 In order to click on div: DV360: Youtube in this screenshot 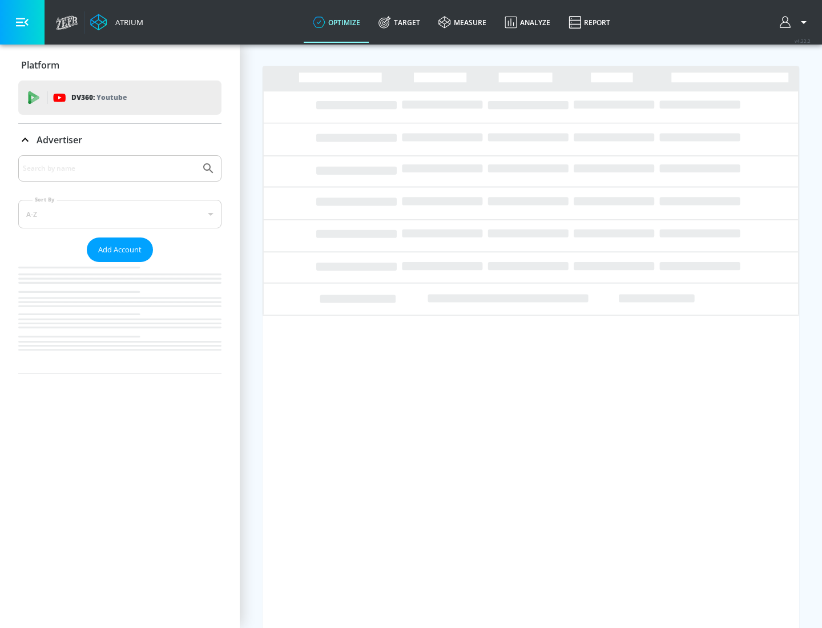, I will do `click(120, 98)`.